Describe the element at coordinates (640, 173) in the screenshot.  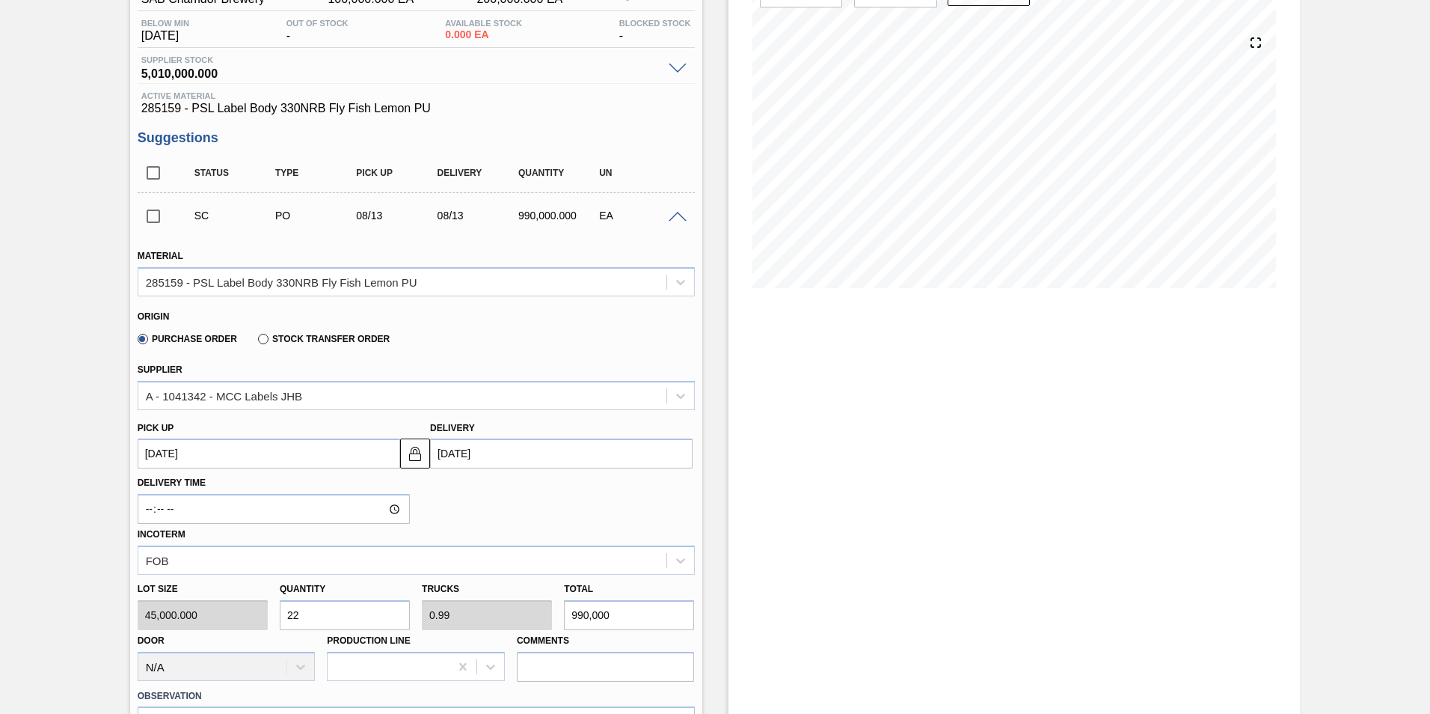
I see `div: UN` at that location.